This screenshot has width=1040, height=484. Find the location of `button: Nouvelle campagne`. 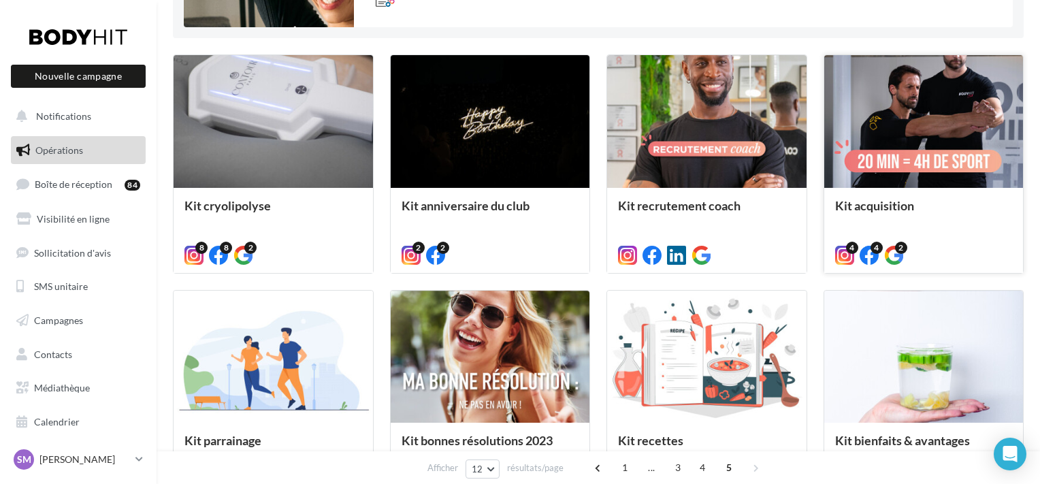

button: Nouvelle campagne is located at coordinates (78, 76).